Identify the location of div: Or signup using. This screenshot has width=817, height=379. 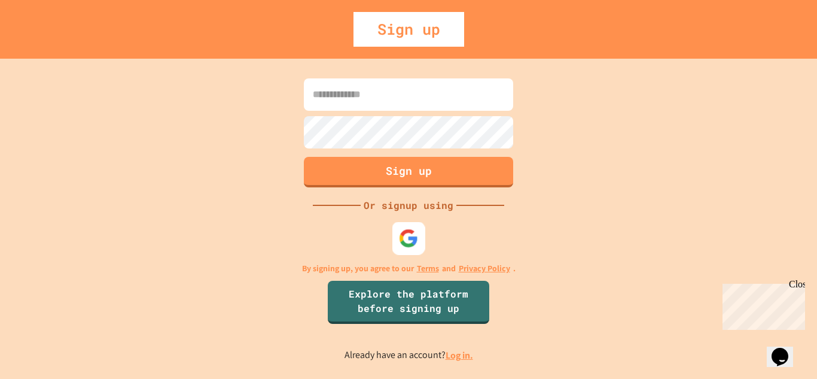
(409, 205).